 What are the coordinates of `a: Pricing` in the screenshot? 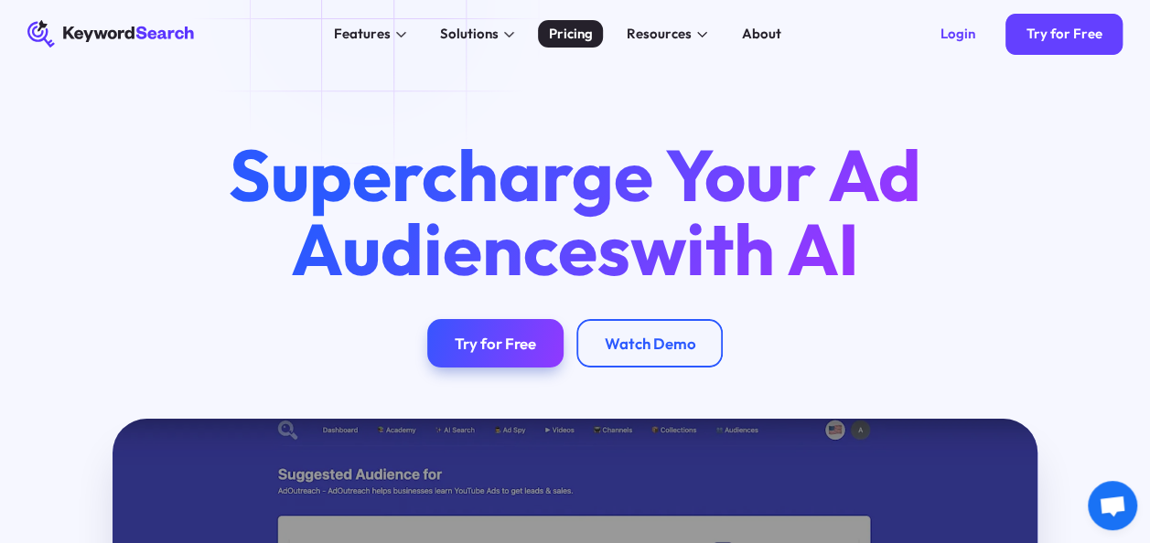 It's located at (570, 34).